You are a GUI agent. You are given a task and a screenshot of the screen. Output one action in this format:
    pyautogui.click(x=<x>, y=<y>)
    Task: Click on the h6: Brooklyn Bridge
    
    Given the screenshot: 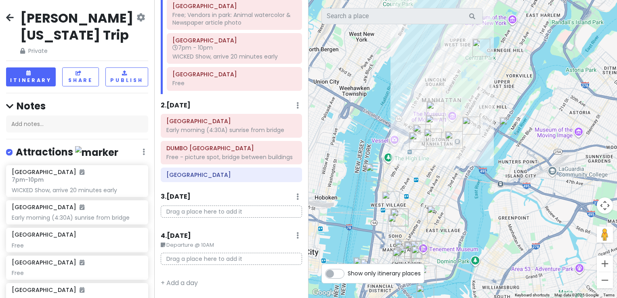 What is the action you would take?
    pyautogui.click(x=232, y=121)
    